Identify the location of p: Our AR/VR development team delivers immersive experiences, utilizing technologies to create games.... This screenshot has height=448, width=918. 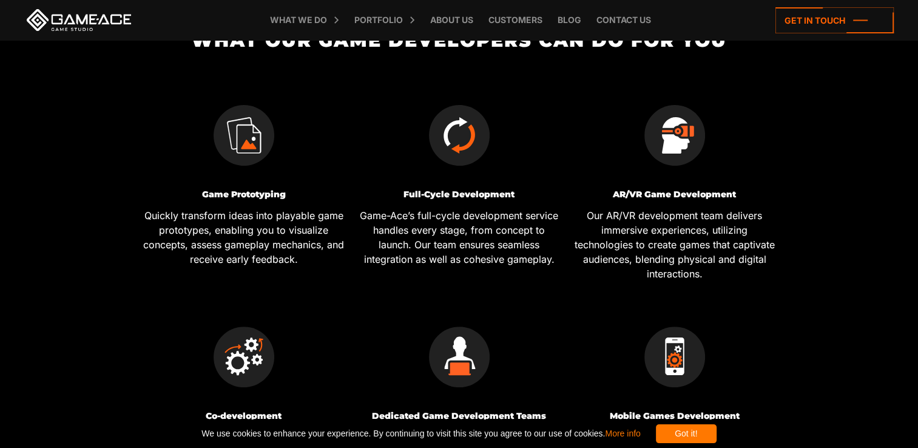
(675, 245).